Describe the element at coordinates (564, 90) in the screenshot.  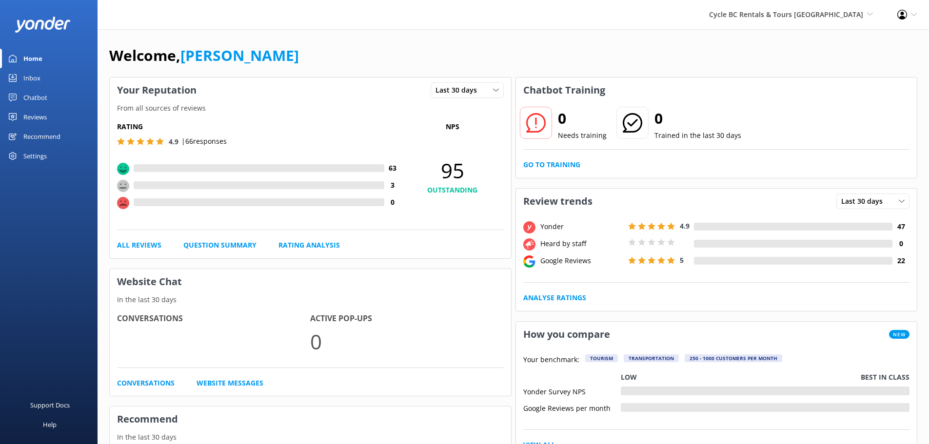
I see `h3: Chatbot Training` at that location.